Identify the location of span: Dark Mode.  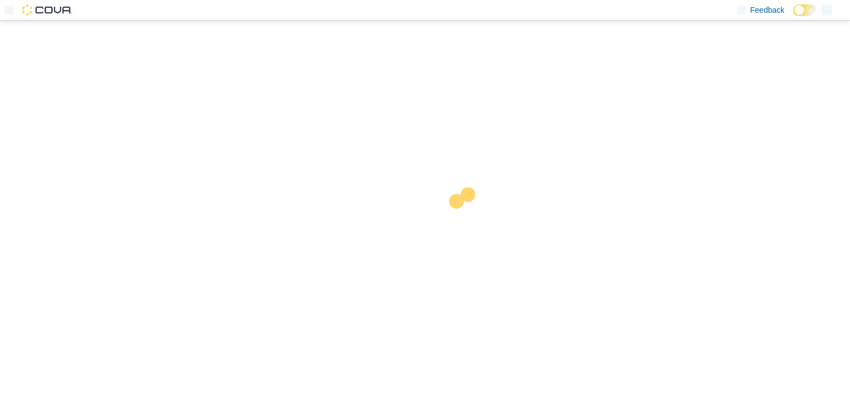
(793, 16).